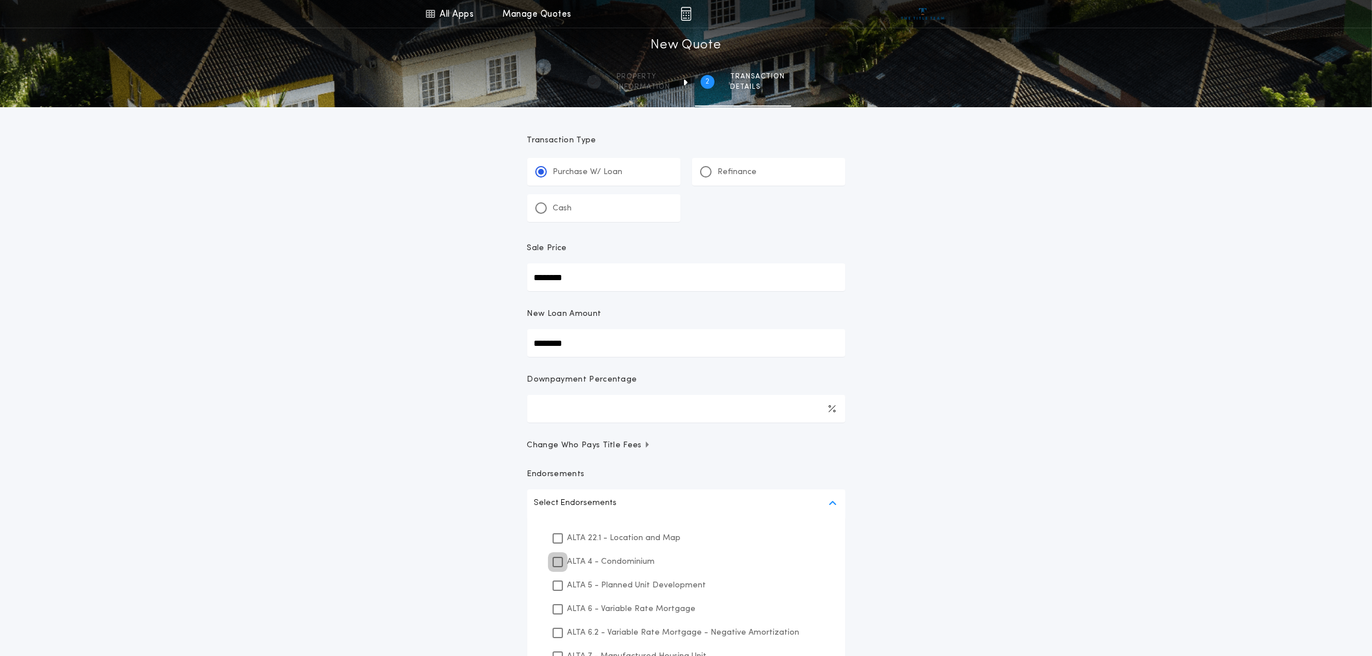 This screenshot has width=1372, height=656. Describe the element at coordinates (686, 408) in the screenshot. I see `input: Downpayment Percentage` at that location.